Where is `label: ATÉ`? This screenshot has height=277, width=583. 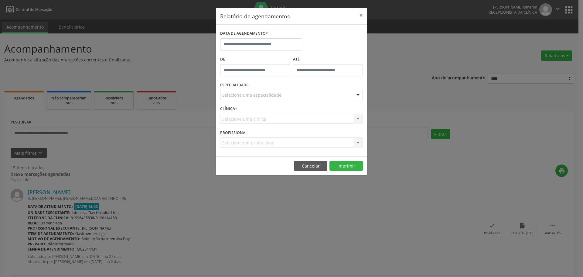 label: ATÉ is located at coordinates (328, 59).